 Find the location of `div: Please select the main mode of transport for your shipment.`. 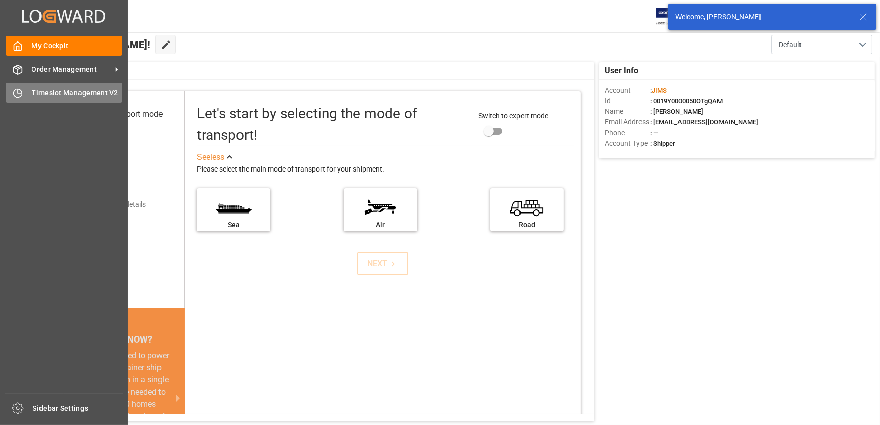

div: Please select the main mode of transport for your shipment. is located at coordinates (385, 170).